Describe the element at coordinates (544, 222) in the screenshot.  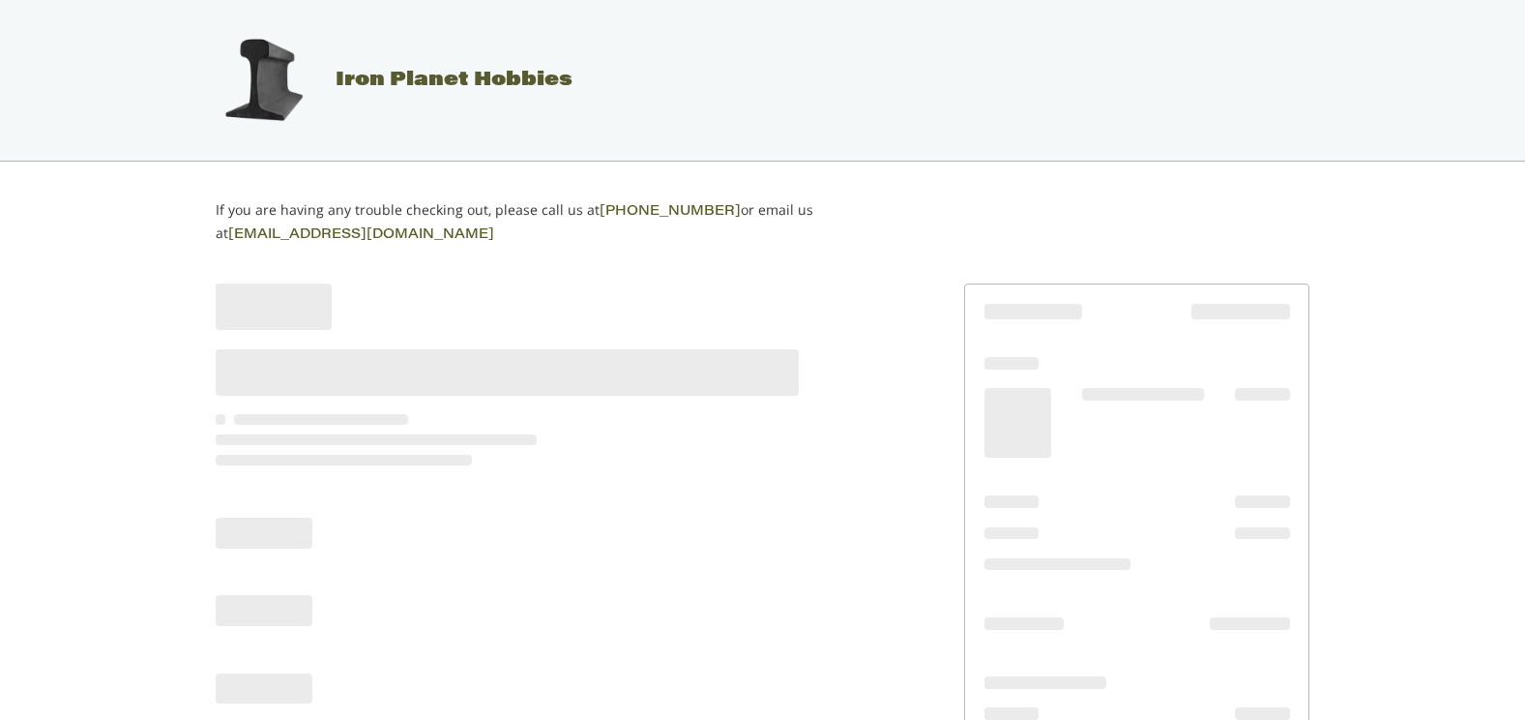
I see `p: If you are having any trouble checking out, please call us at or email us at` at that location.